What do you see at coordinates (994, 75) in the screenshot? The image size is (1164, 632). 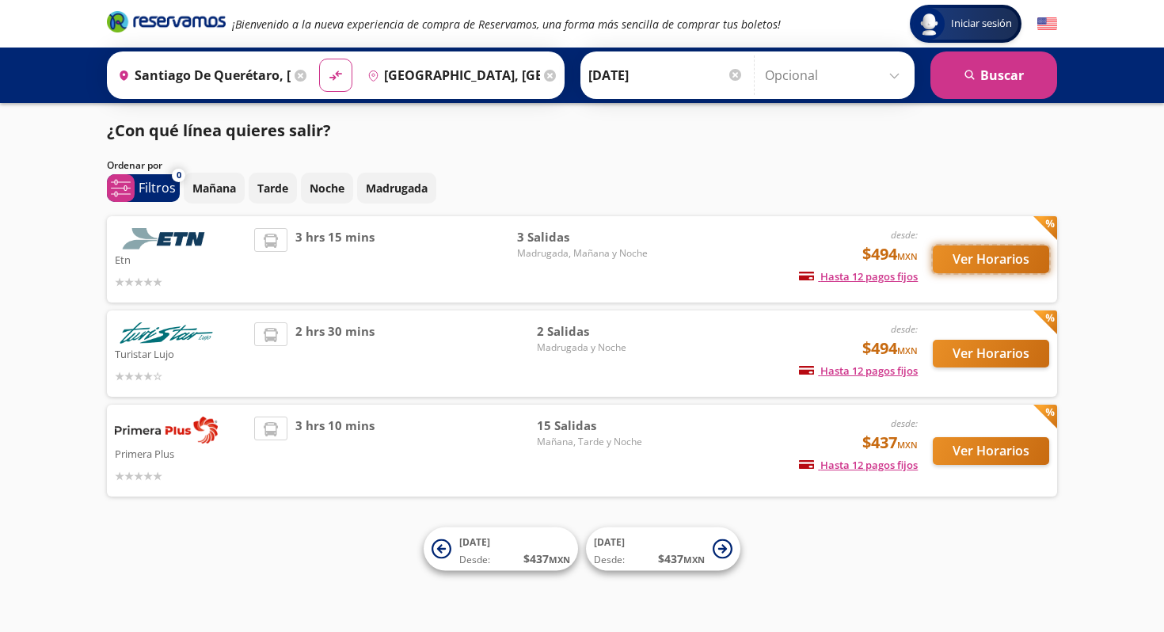 I see `button: Buscar` at bounding box center [994, 75].